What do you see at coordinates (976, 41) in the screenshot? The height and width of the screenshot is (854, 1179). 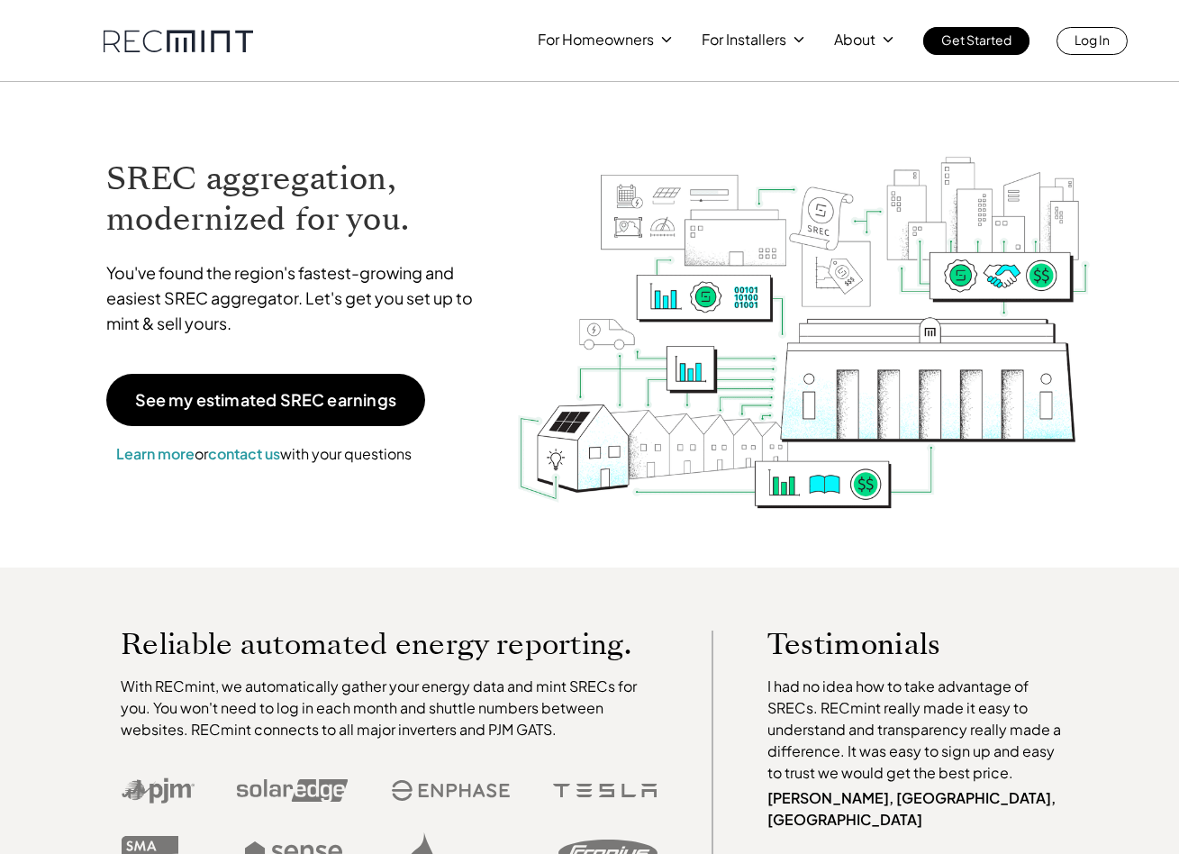 I see `a: Get Started` at bounding box center [976, 41].